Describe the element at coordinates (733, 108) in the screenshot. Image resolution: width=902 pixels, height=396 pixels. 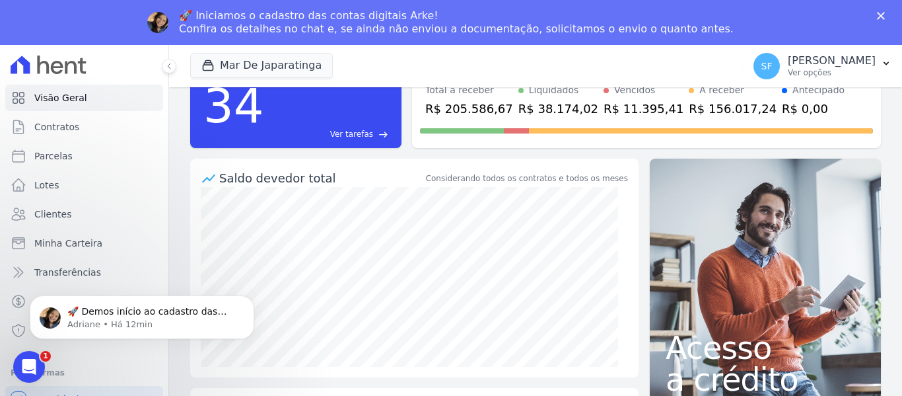
I see `div: R$ 156.017,24` at that location.